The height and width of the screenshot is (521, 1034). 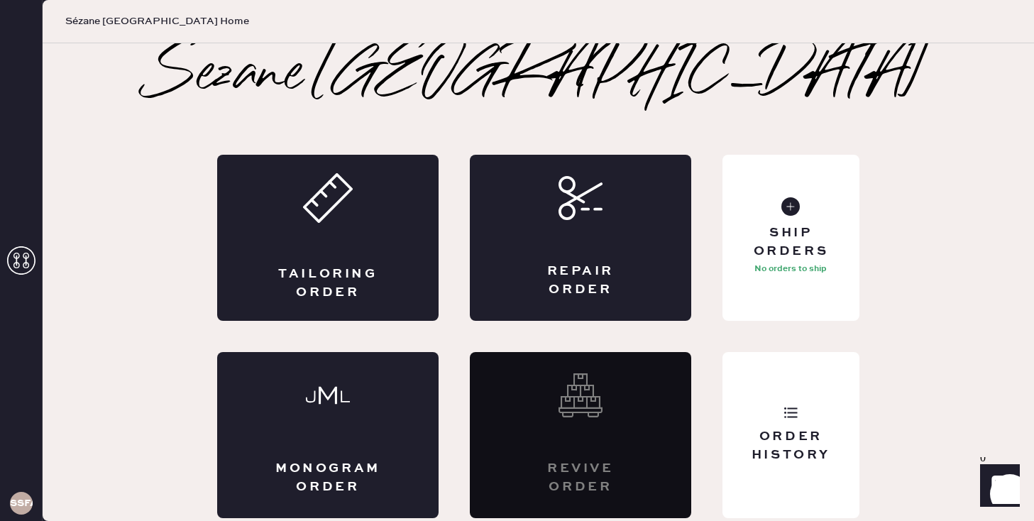 I want to click on div: Repair Order, so click(x=580, y=280).